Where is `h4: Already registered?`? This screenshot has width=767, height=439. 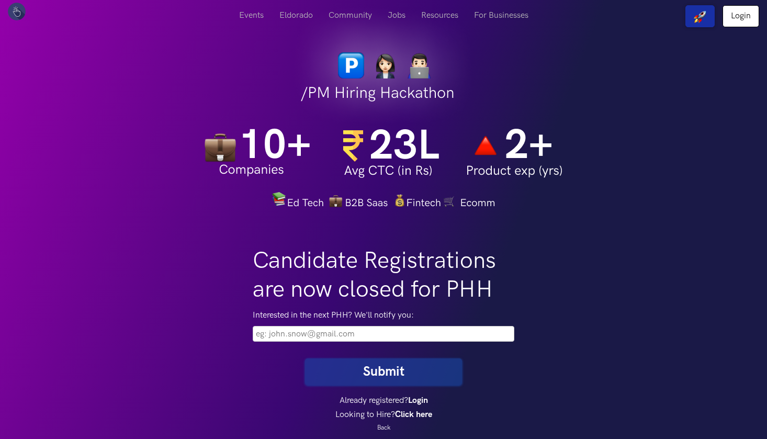
h4: Already registered? is located at coordinates (384, 400).